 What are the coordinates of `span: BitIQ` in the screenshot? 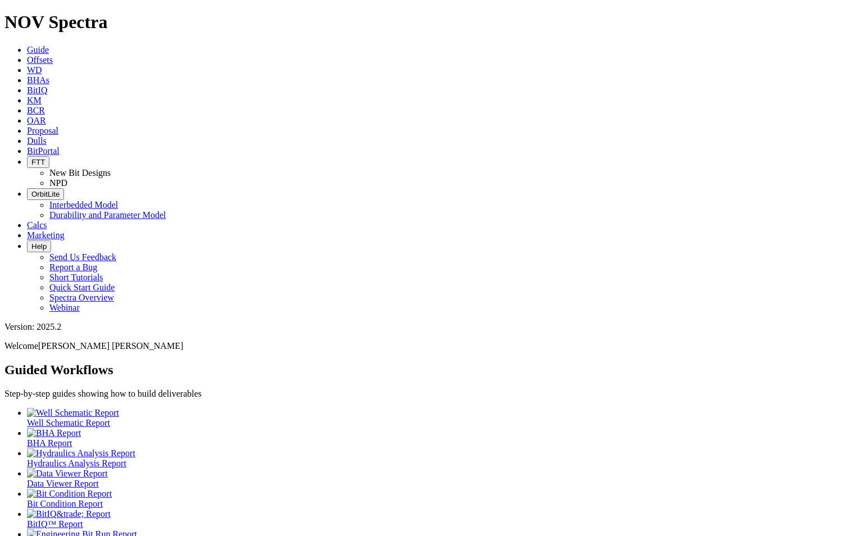 It's located at (37, 90).